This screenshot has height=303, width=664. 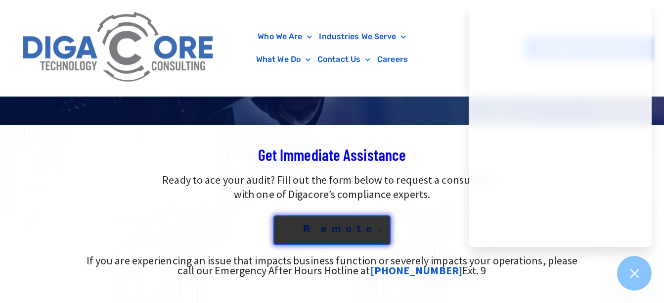 I want to click on span: o, so click(x=349, y=228).